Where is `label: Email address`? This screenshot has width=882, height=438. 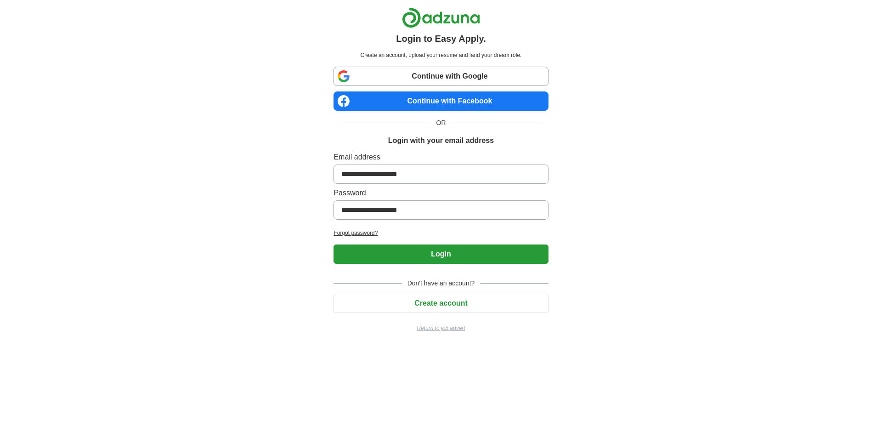 label: Email address is located at coordinates (441, 157).